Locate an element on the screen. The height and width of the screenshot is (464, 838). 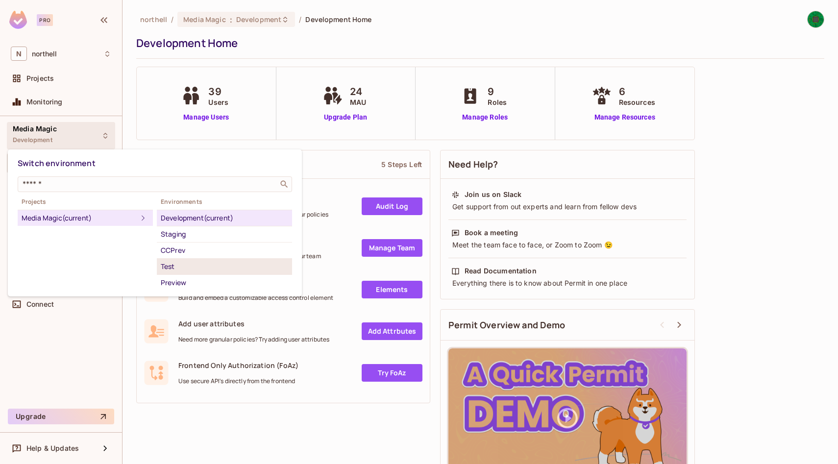
div: Media Magic (current) is located at coordinates (79, 218).